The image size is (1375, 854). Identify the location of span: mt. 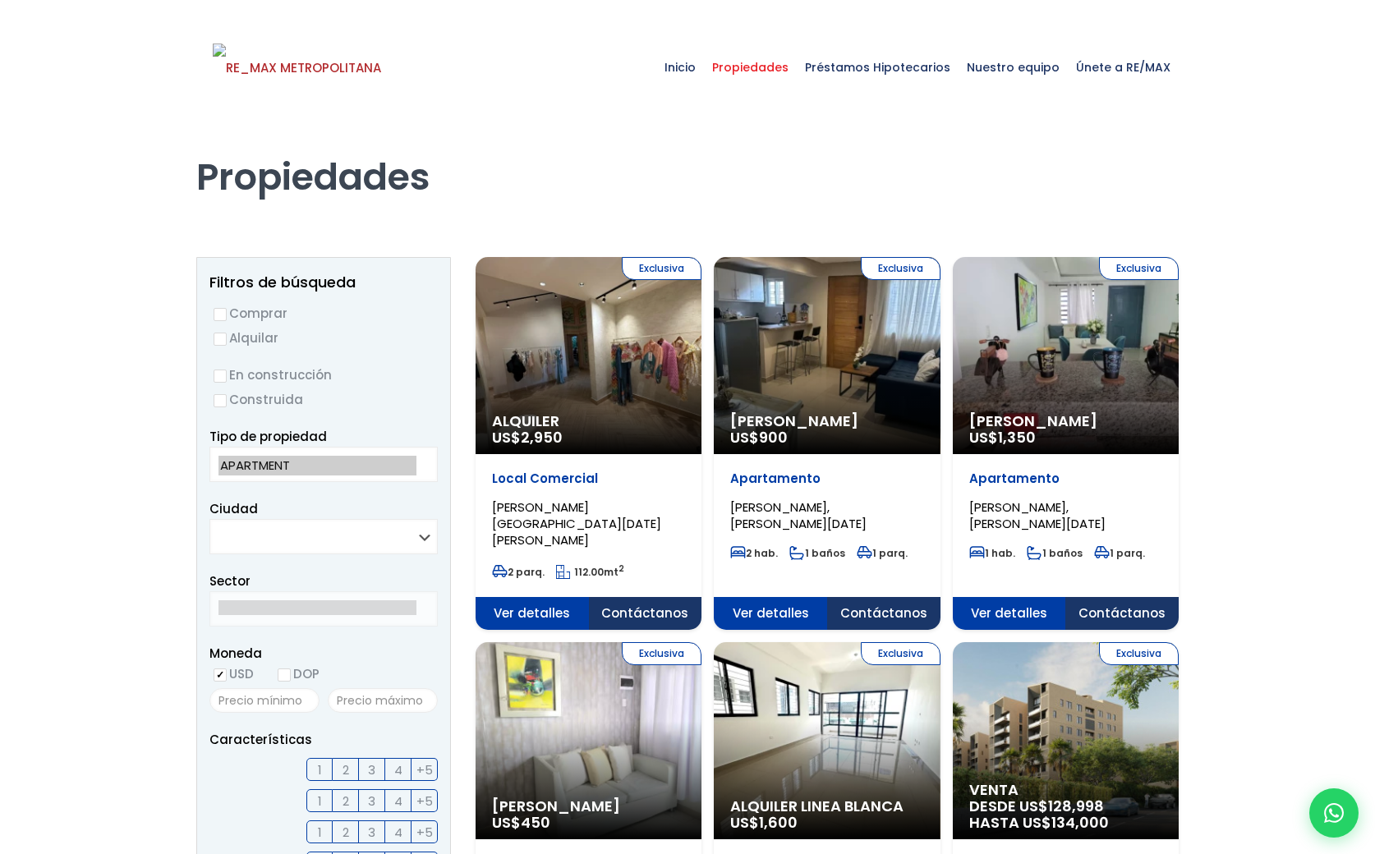
(590, 572).